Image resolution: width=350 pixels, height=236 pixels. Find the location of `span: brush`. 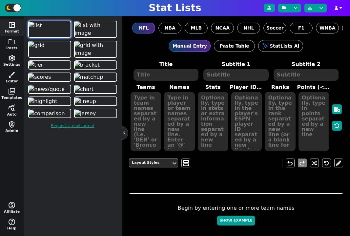

span: brush is located at coordinates (12, 75).